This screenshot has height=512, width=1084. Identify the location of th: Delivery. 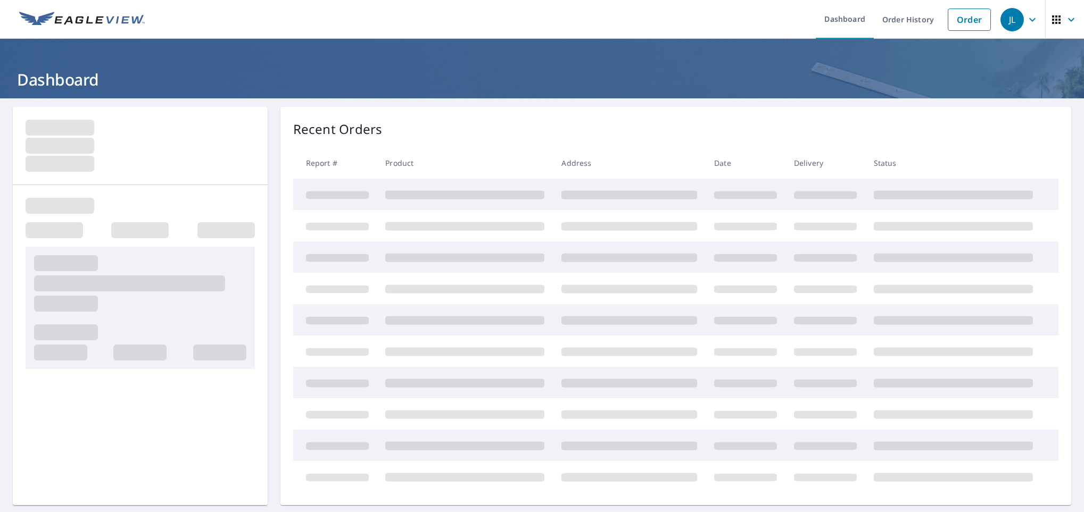
(825, 163).